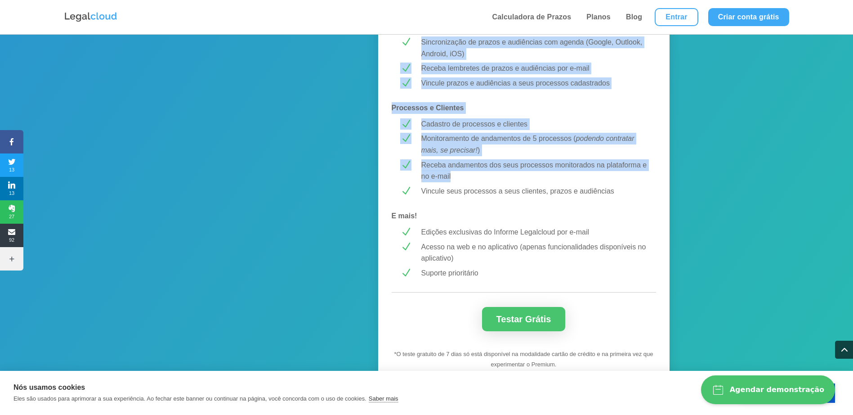  Describe the element at coordinates (534, 48) in the screenshot. I see `p: Sincronização de prazos e audiências com agenda (Google, Outlook, Android, iOS)` at that location.